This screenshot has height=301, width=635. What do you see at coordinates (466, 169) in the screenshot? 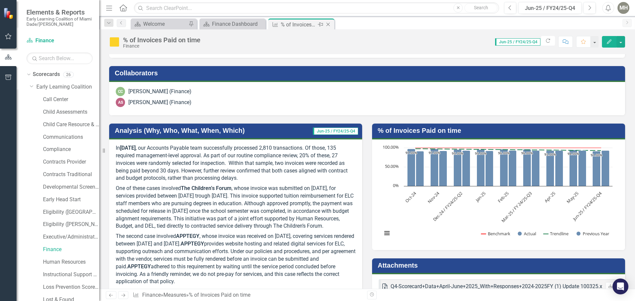
I see `path: Dec-24 / FY24/25-Q2, 93. Previous Year.` at bounding box center [466, 169].